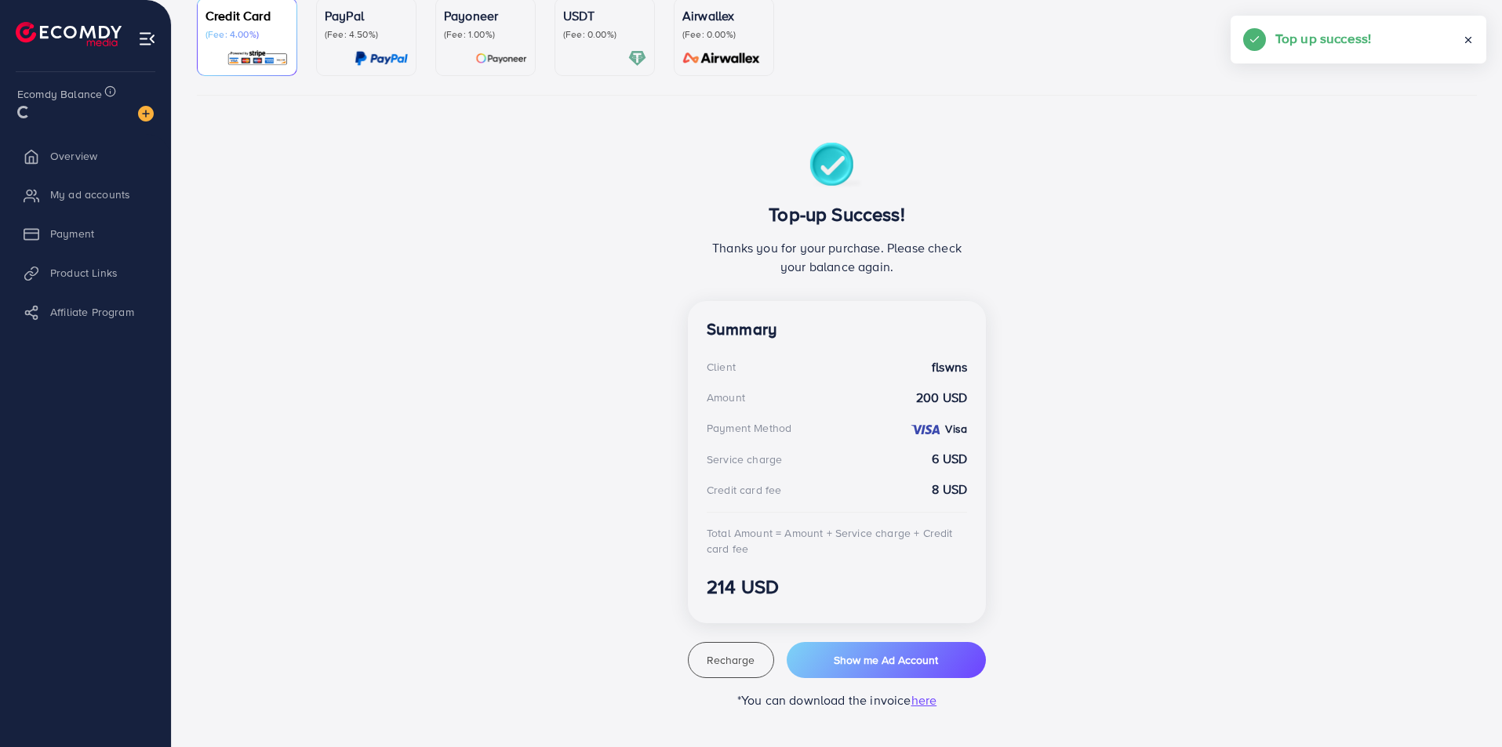 This screenshot has width=1502, height=747. Describe the element at coordinates (749, 428) in the screenshot. I see `div: Payment Method` at that location.